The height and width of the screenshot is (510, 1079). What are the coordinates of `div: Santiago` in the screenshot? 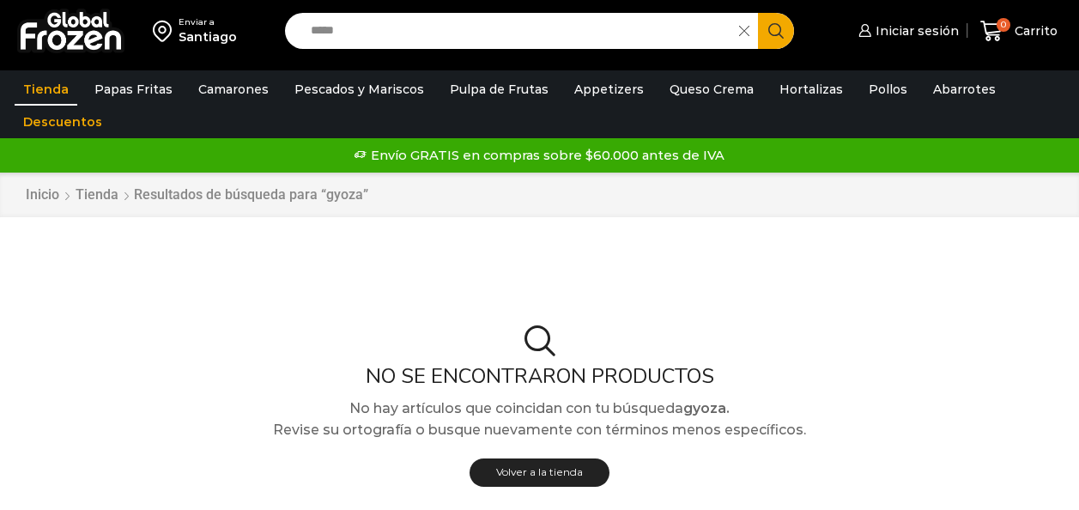 It's located at (208, 37).